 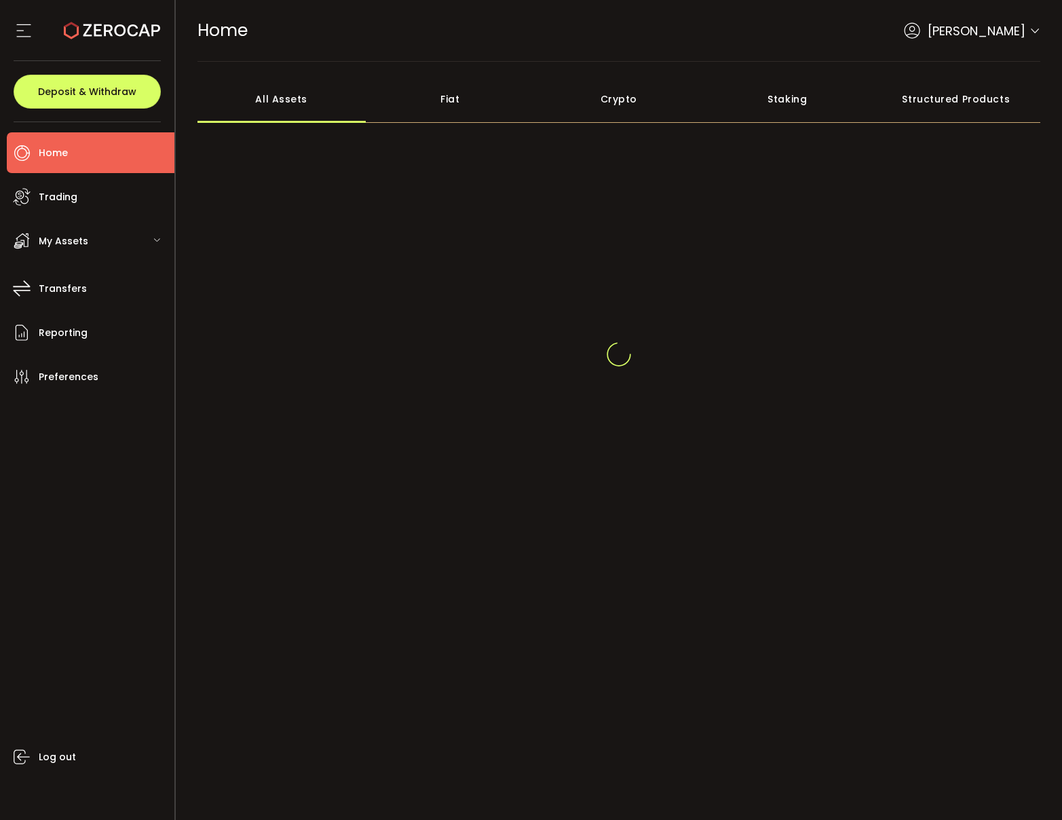 What do you see at coordinates (58, 197) in the screenshot?
I see `span: Trading` at bounding box center [58, 197].